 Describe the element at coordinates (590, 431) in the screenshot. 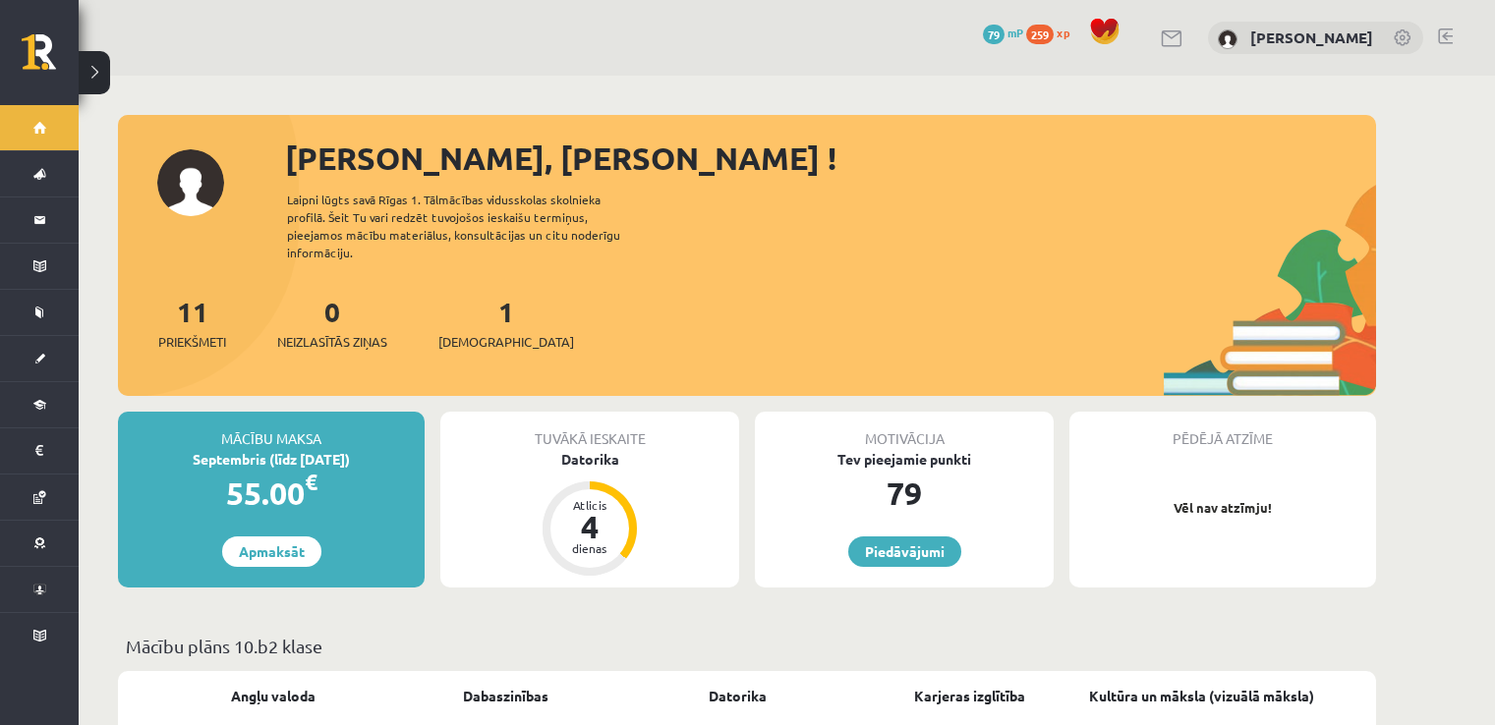

I see `div: Tuvākā ieskaite` at that location.